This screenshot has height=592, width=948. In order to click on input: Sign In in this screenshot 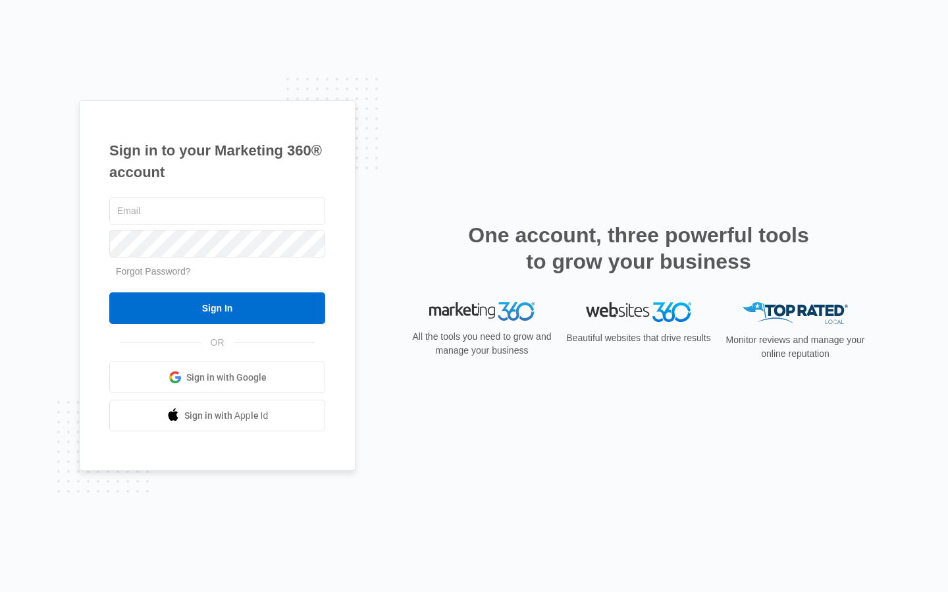, I will do `click(217, 308)`.